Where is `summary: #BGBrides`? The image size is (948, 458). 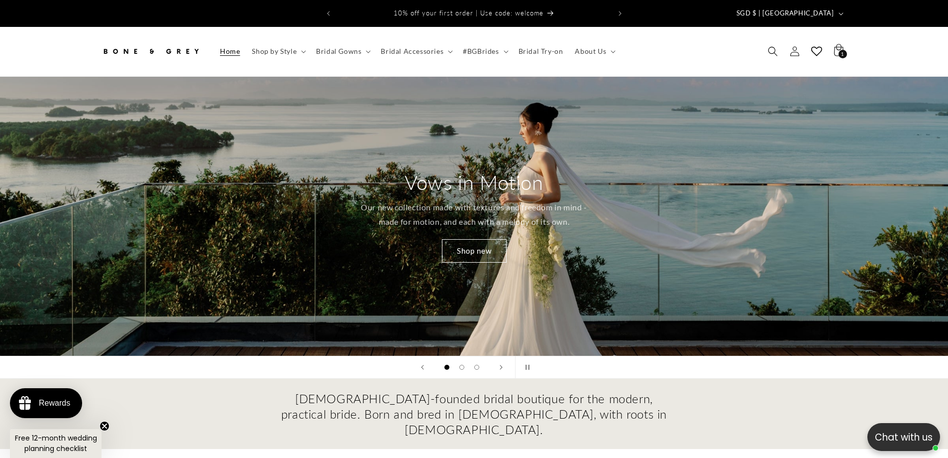 summary: #BGBrides is located at coordinates (484, 51).